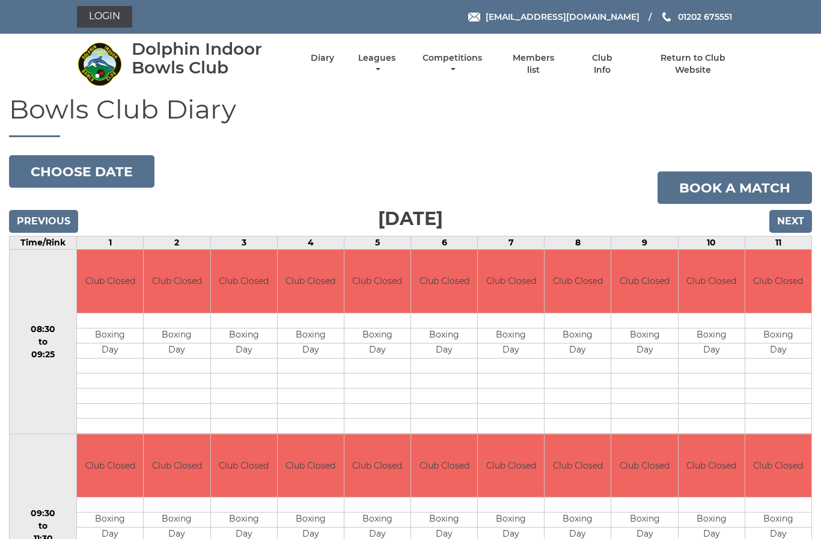 This screenshot has height=539, width=821. What do you see at coordinates (511, 243) in the screenshot?
I see `td: 7` at bounding box center [511, 243].